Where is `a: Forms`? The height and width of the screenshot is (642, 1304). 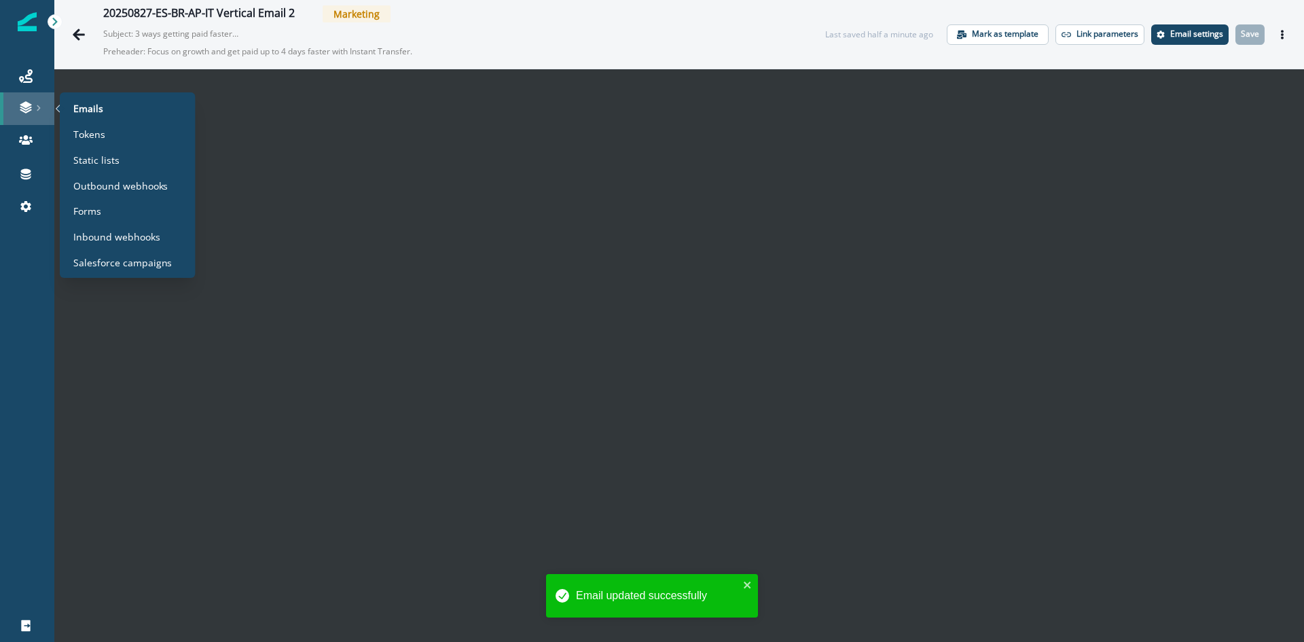 a: Forms is located at coordinates (127, 210).